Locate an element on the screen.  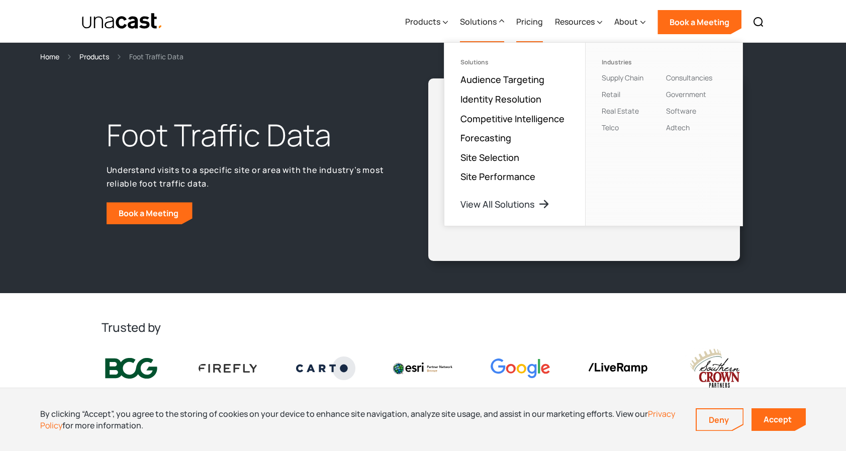
img: BCG logo is located at coordinates (131, 368).